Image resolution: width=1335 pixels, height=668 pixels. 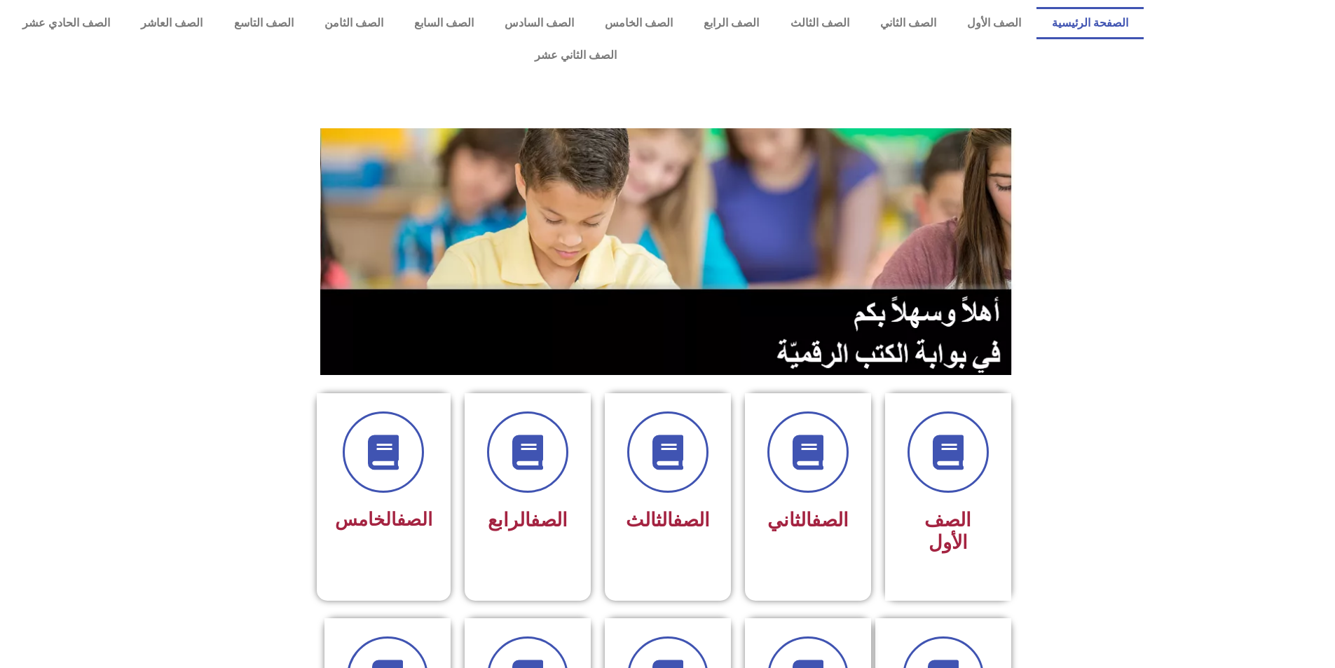 What do you see at coordinates (638, 23) in the screenshot?
I see `a: الصف الخامس` at bounding box center [638, 23].